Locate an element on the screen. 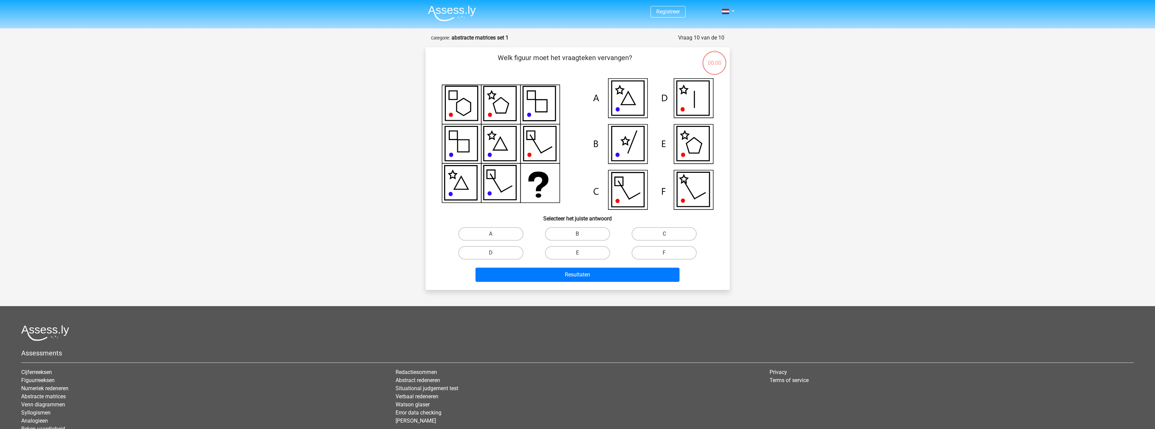  a: Situational judgement test is located at coordinates (427, 388).